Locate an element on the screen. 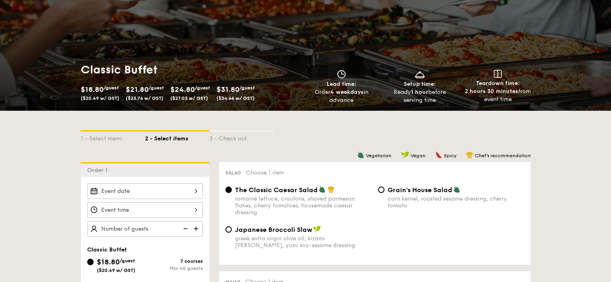 The height and width of the screenshot is (282, 611). span: Chef's recommendation is located at coordinates (502, 156).